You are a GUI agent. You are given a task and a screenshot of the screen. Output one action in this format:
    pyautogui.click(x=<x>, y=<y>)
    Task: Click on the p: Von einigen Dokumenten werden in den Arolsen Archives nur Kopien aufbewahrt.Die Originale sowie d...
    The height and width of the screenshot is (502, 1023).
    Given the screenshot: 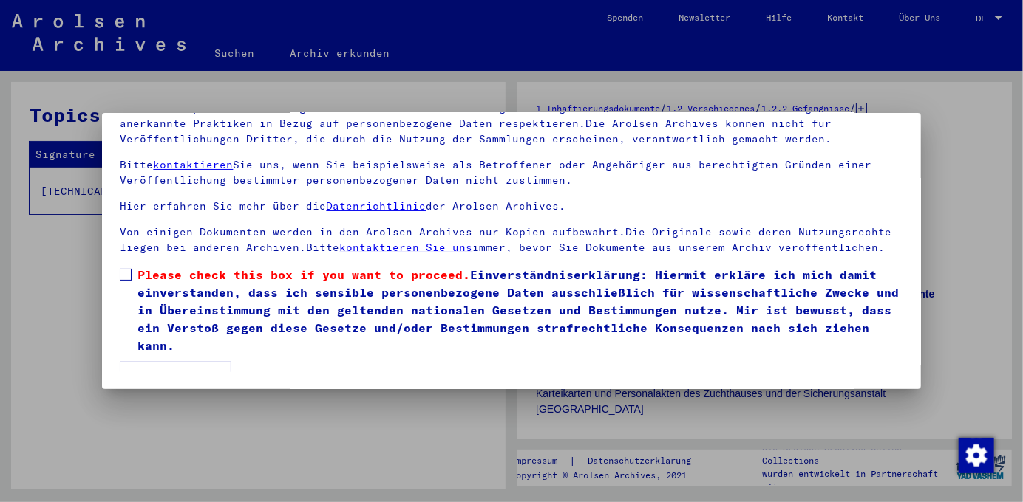 What is the action you would take?
    pyautogui.click(x=511, y=240)
    